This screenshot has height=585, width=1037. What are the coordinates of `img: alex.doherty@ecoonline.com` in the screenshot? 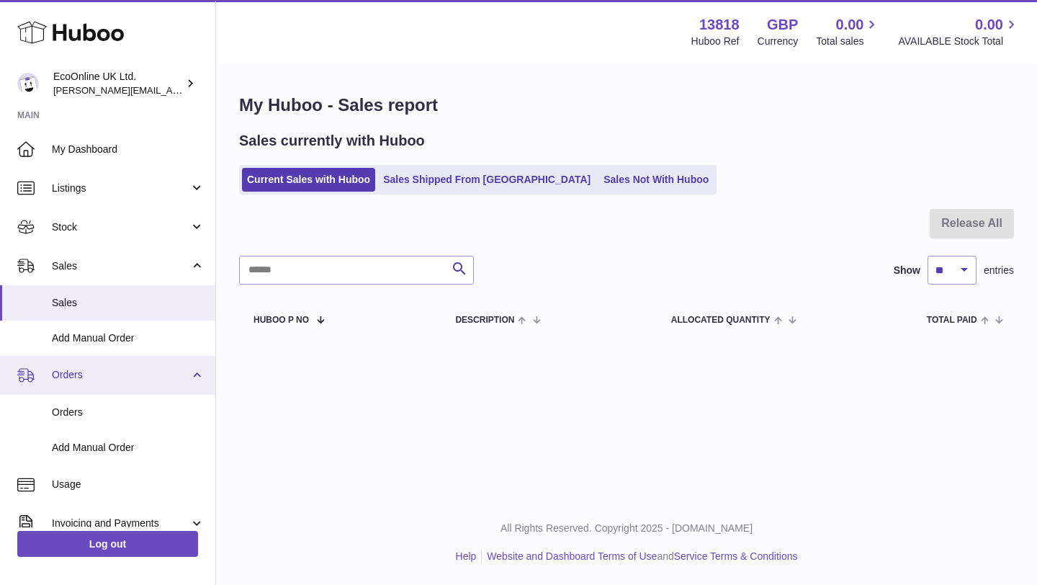 It's located at (28, 84).